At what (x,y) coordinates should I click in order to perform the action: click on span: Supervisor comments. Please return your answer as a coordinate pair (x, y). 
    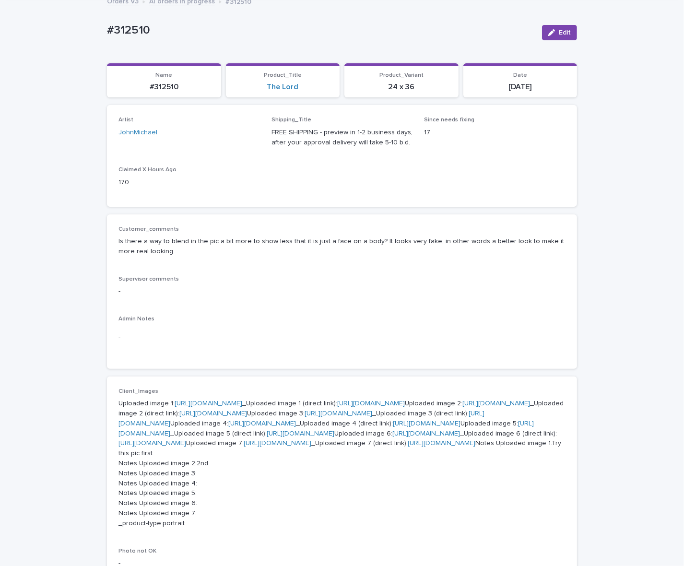
    Looking at the image, I should click on (149, 279).